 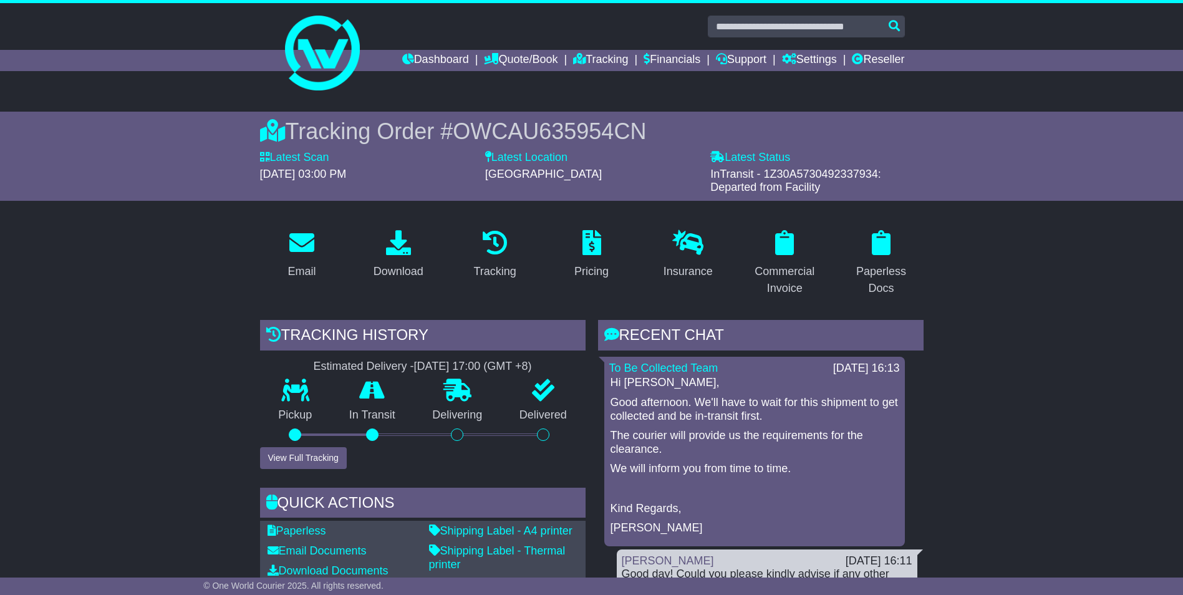 What do you see at coordinates (521, 60) in the screenshot?
I see `a: Quote/Book` at bounding box center [521, 60].